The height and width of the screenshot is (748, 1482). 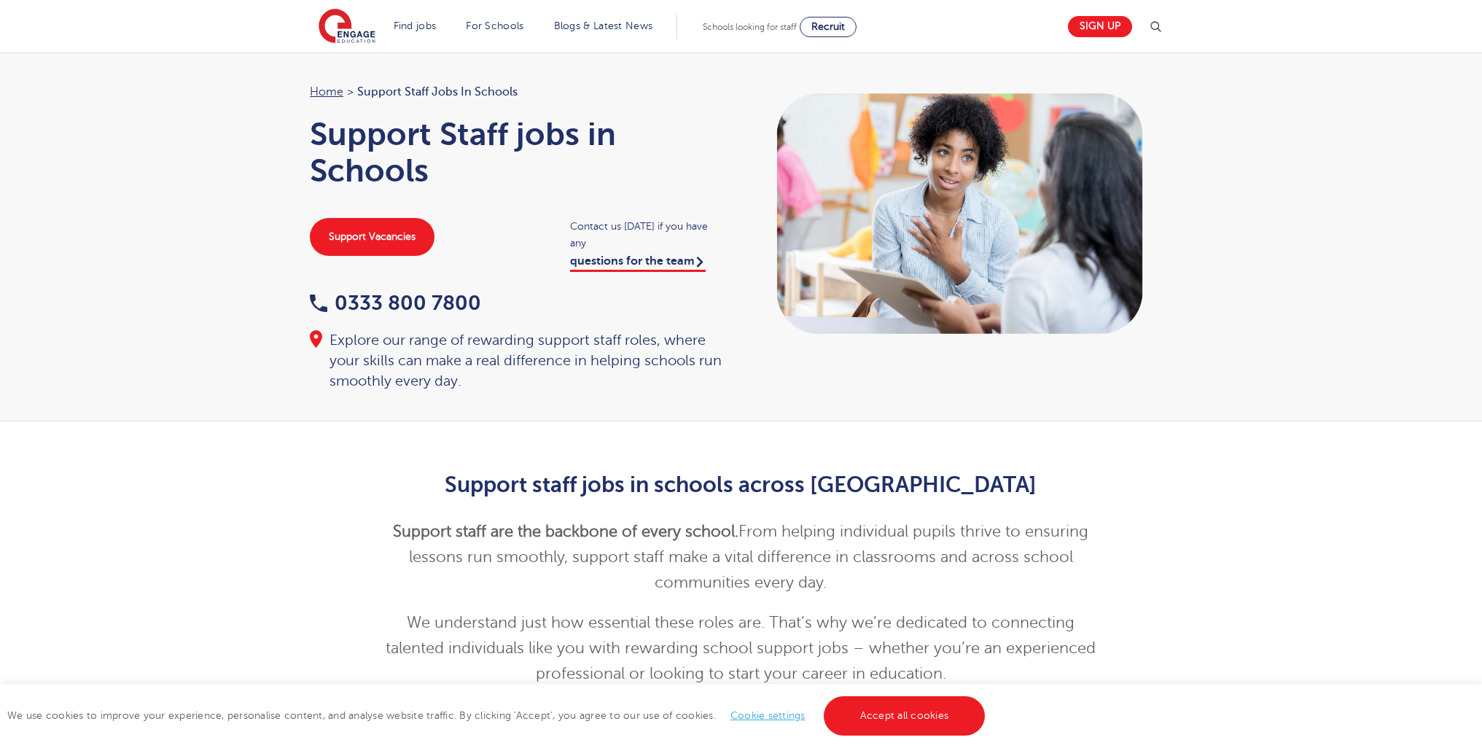 What do you see at coordinates (518, 152) in the screenshot?
I see `h1: Support Staff jobs in Schools` at bounding box center [518, 152].